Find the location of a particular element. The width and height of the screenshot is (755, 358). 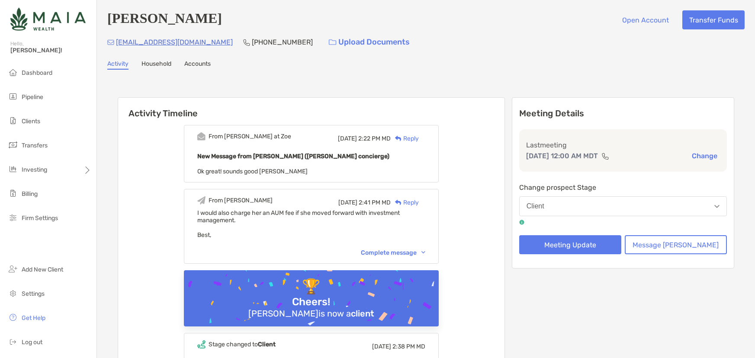

span: Add New Client is located at coordinates (42, 269).